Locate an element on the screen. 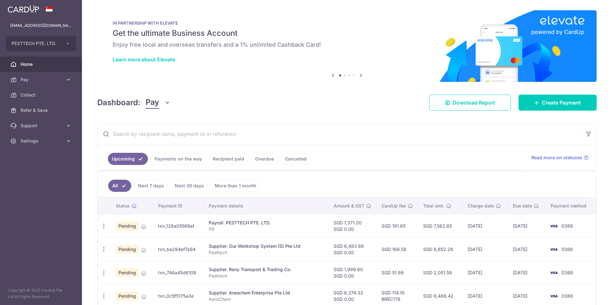 The image size is (612, 305). span: PESTTECH PTE. LTD. is located at coordinates (35, 44).